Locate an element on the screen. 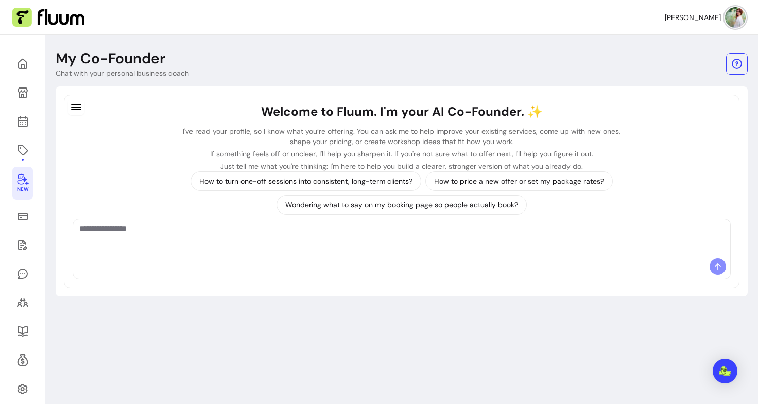  a: My Page is located at coordinates (23, 93).